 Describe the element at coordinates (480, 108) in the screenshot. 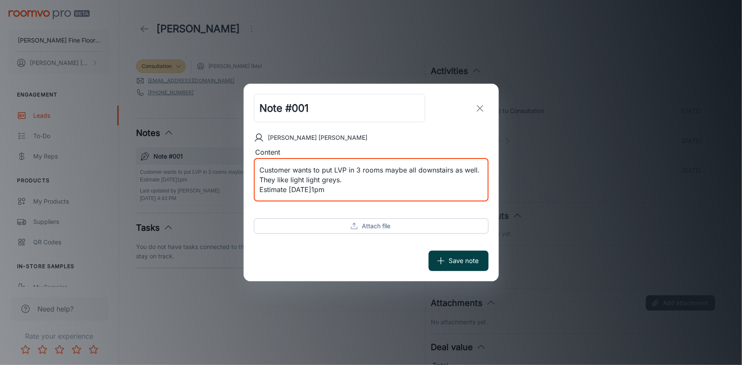

I see `button: exit` at that location.